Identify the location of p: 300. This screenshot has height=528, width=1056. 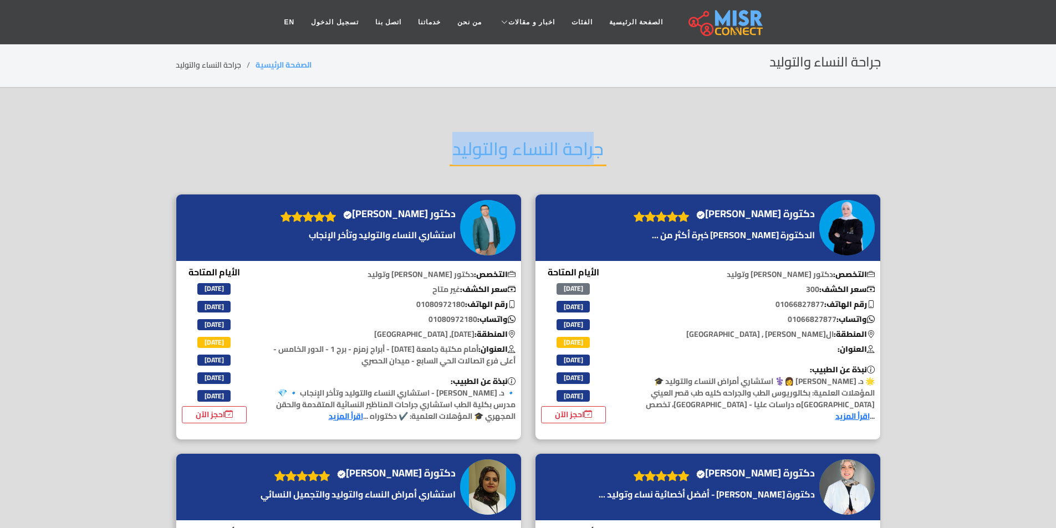
(752, 289).